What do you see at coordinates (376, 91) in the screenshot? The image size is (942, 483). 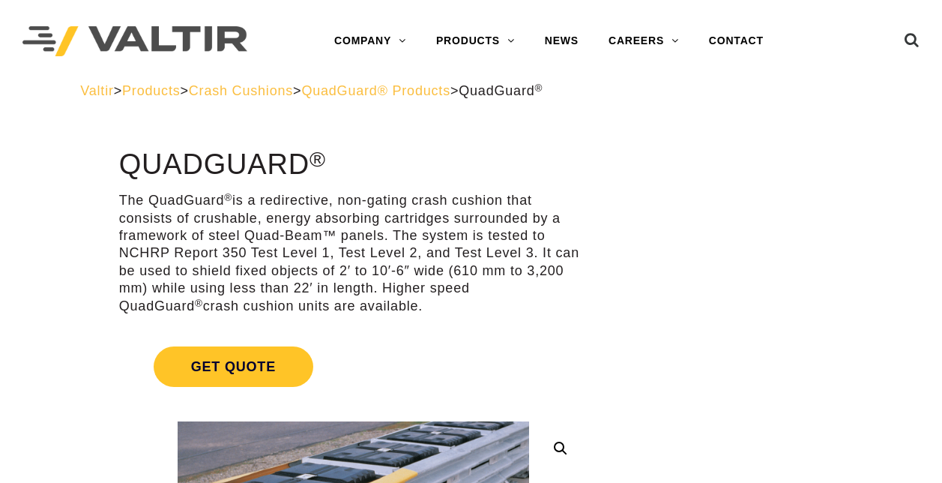 I see `span: QuadGuard® Products` at bounding box center [376, 91].